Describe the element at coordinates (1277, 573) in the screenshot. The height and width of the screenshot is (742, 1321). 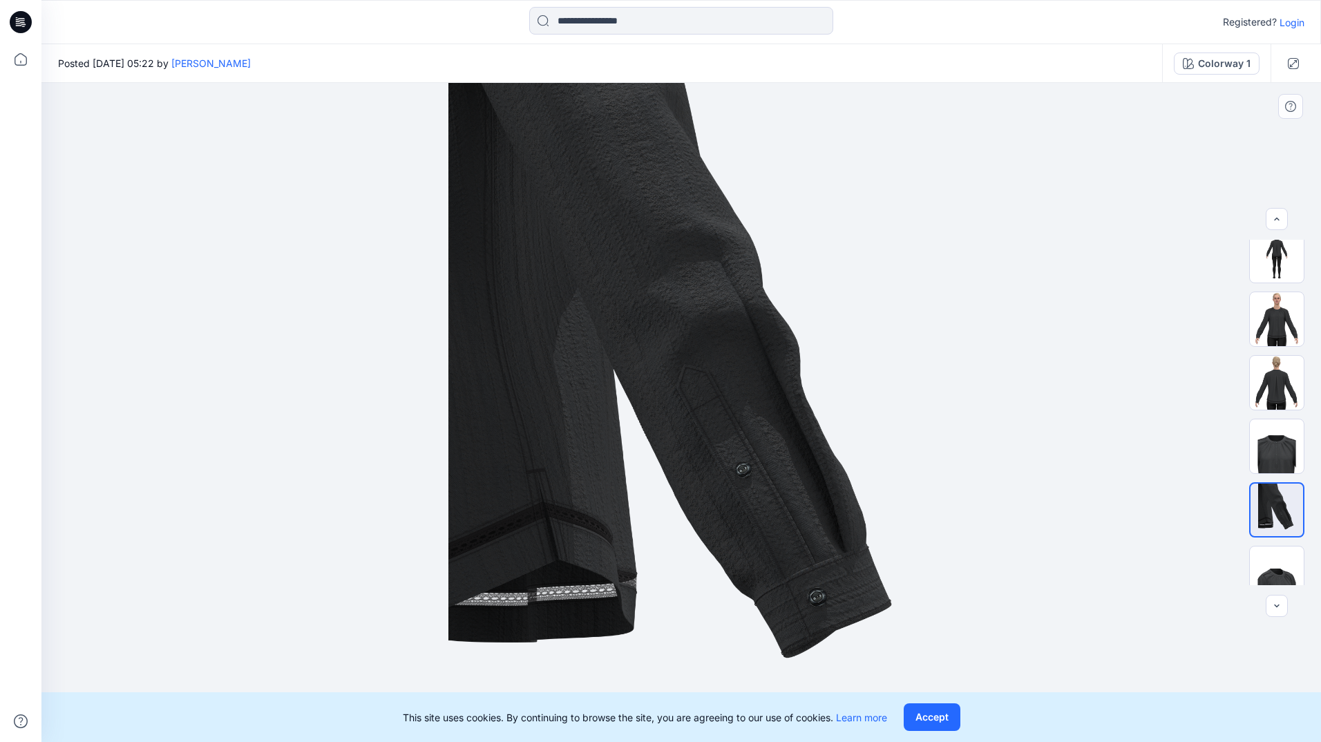
I see `img: 333232_4` at that location.